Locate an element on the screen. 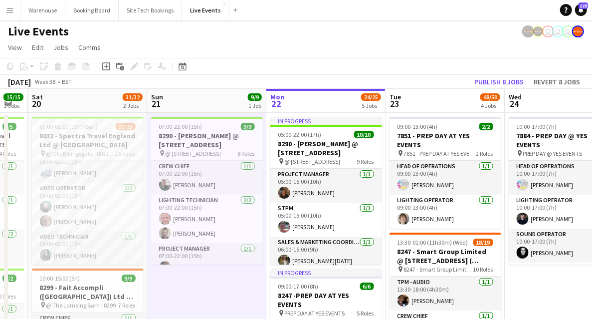  span: View is located at coordinates (15, 47).